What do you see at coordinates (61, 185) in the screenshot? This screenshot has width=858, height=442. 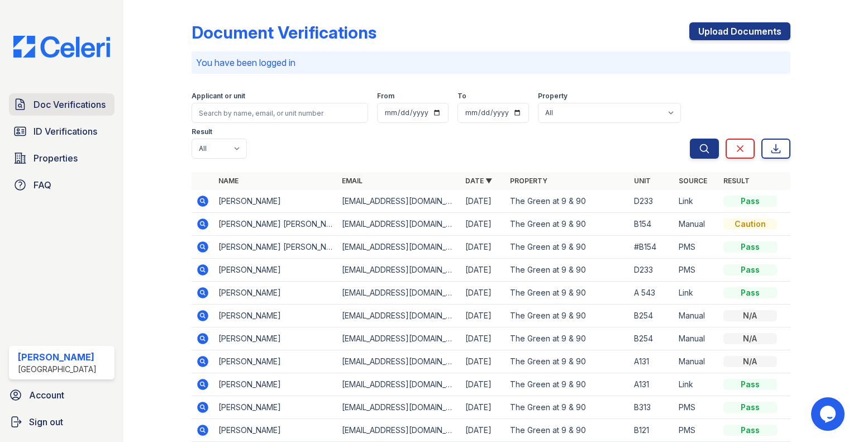 I see `a: FAQ` at bounding box center [61, 185].